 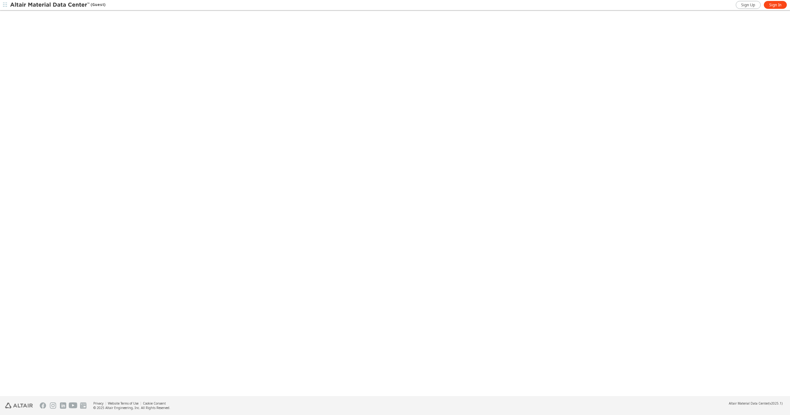 I want to click on img: Altair Engineering, so click(x=19, y=406).